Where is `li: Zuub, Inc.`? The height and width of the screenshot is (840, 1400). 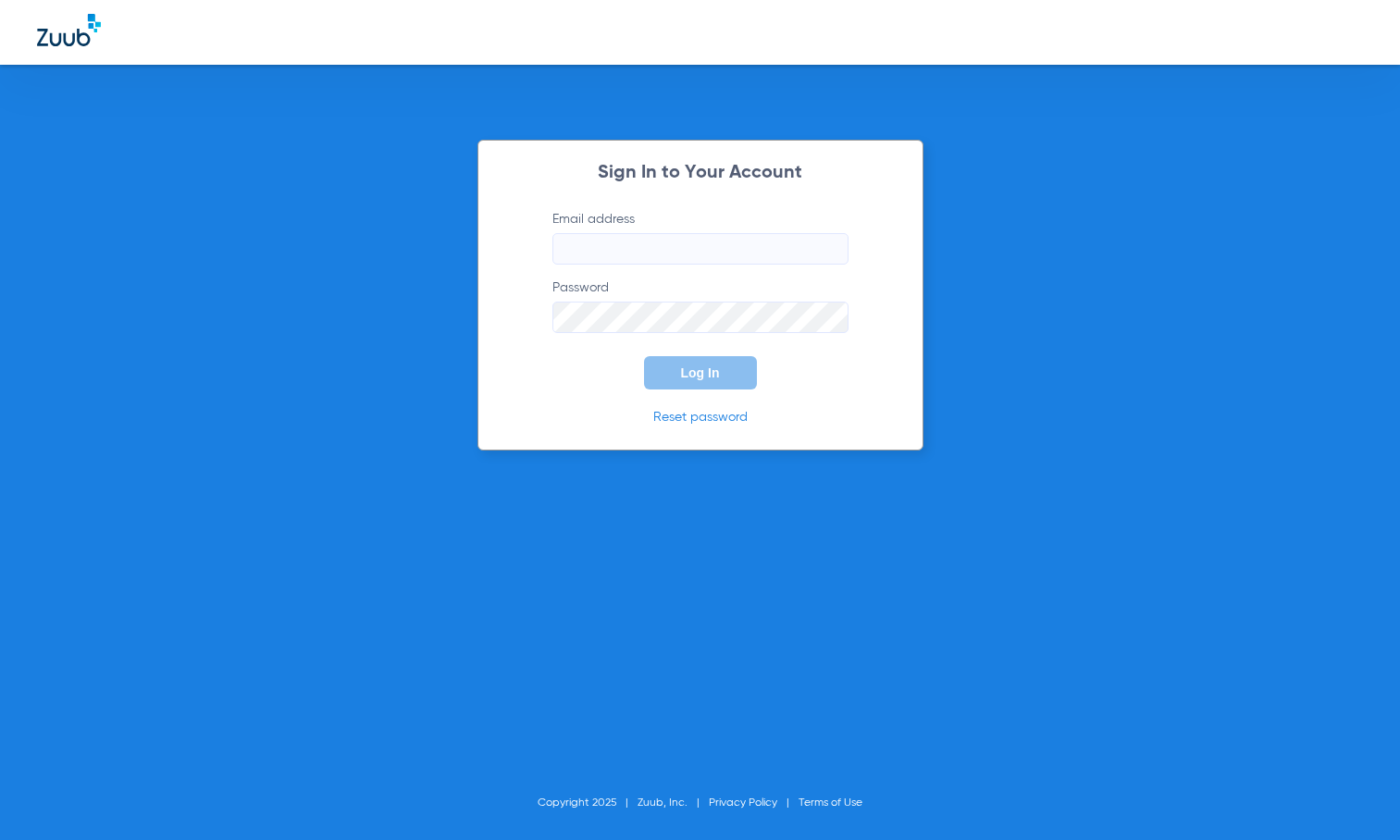 li: Zuub, Inc. is located at coordinates (673, 804).